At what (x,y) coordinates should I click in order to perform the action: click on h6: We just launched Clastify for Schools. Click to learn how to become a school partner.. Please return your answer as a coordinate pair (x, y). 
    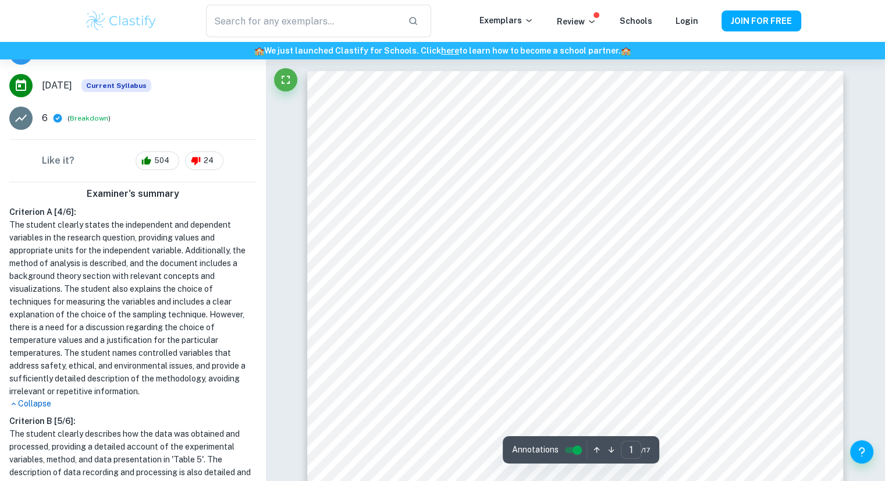
    Looking at the image, I should click on (442, 51).